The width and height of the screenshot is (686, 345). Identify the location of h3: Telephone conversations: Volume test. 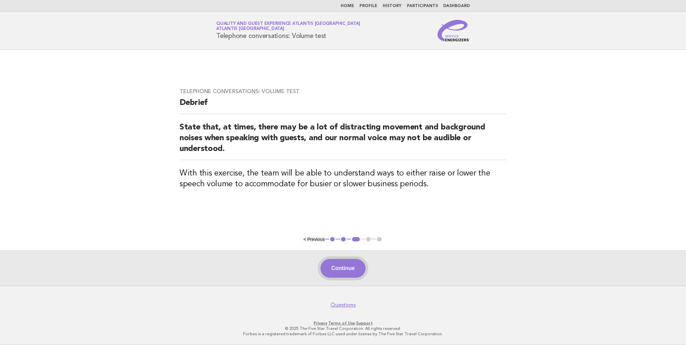
(343, 91).